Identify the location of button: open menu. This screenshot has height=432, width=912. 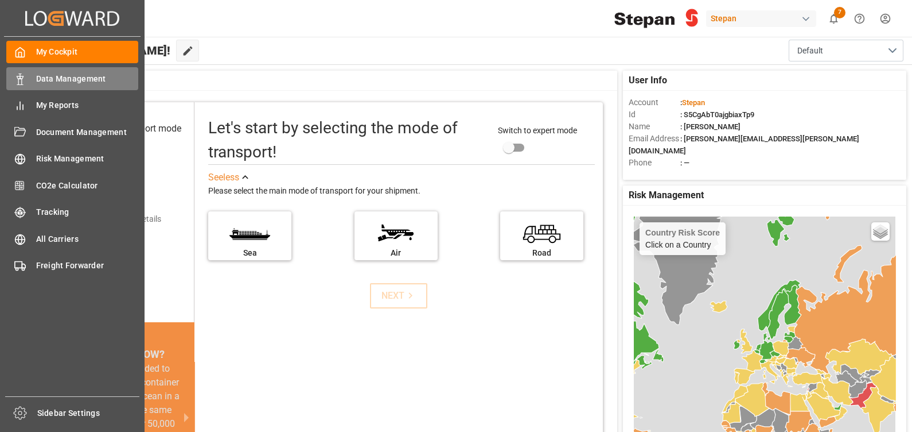
(846, 50).